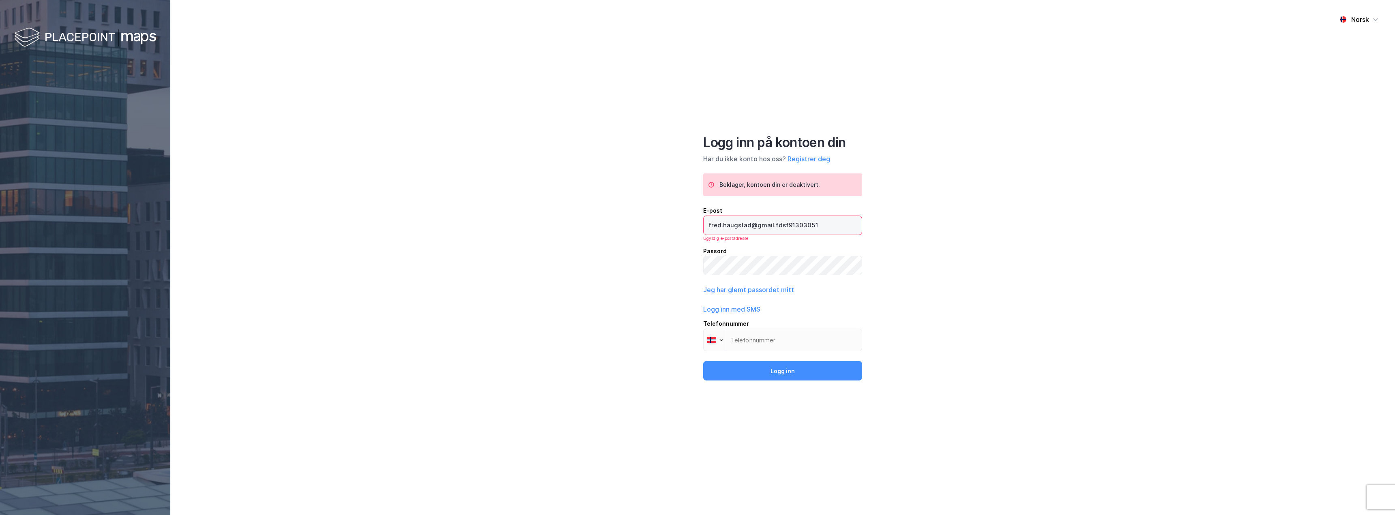  I want to click on div: E-post, so click(783, 211).